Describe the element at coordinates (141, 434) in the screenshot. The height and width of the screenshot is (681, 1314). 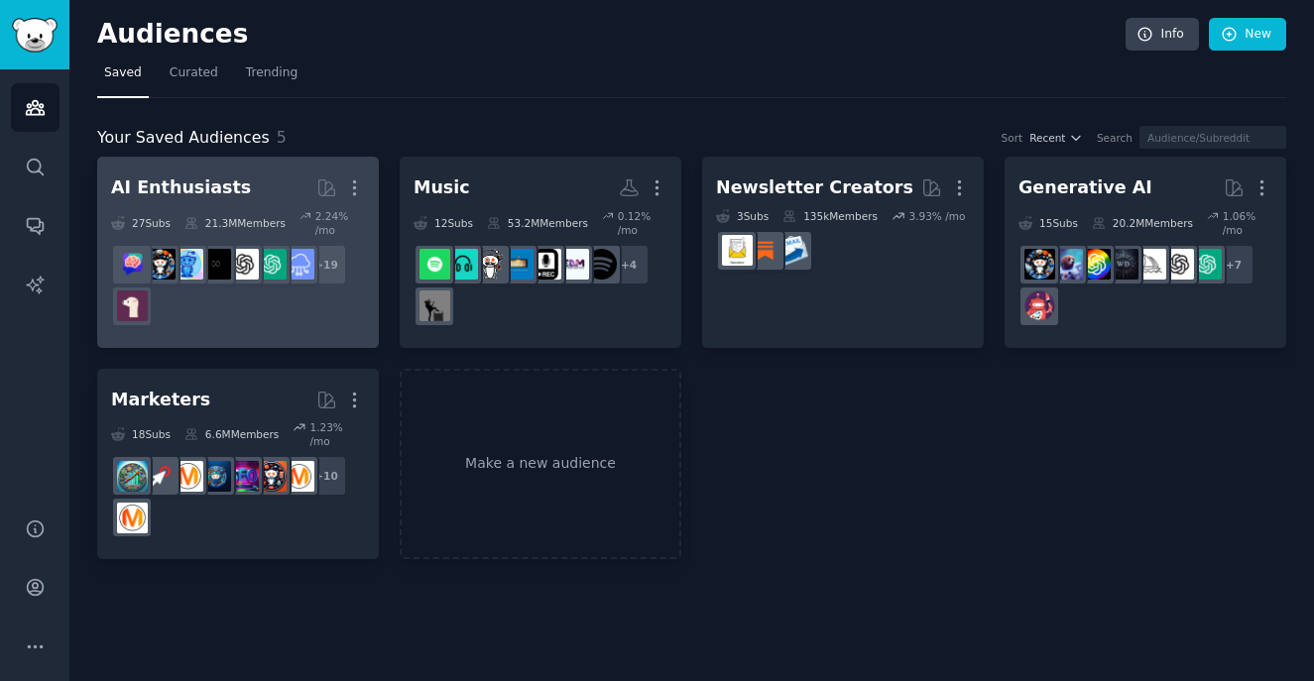
I see `div: 18 Sub s` at that location.